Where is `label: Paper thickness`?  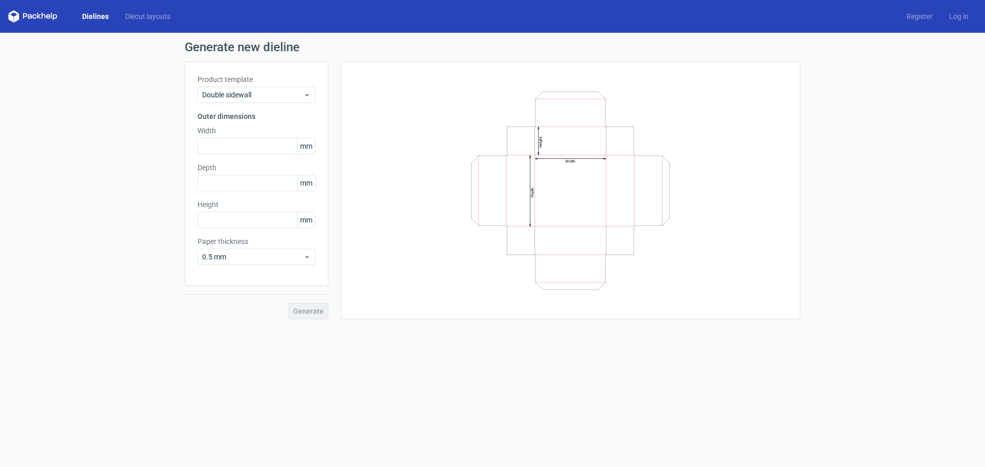 label: Paper thickness is located at coordinates (256, 242).